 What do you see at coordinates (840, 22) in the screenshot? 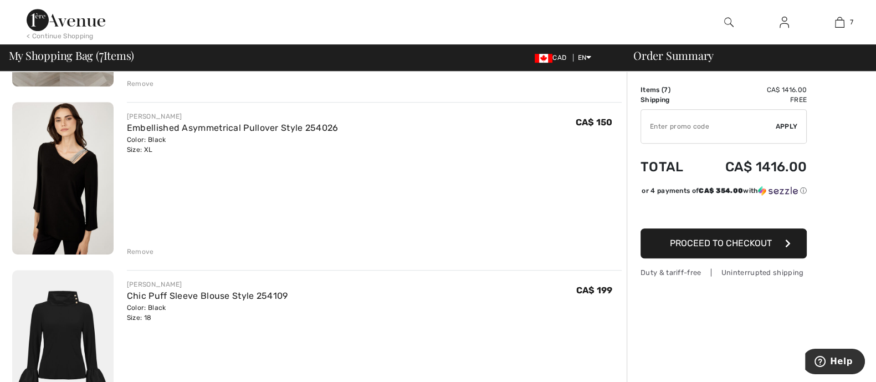
I see `img: My Bag` at bounding box center [840, 22].